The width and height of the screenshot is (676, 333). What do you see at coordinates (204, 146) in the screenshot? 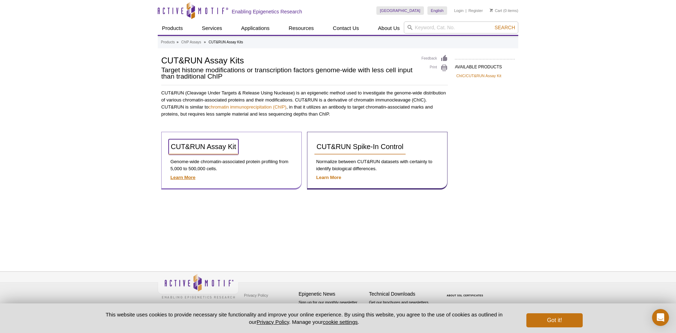
I see `span: CUT&RUN Assay Kit` at bounding box center [204, 146].